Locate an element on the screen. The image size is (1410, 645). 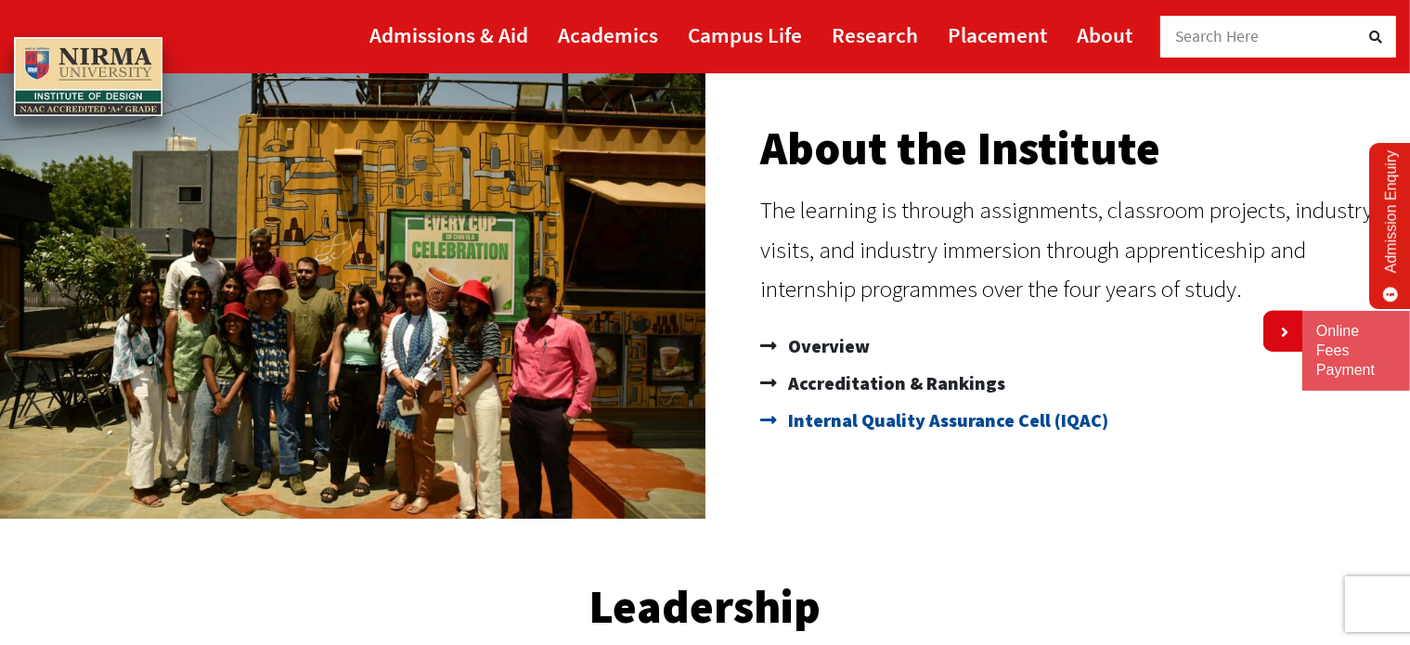
a: Accreditation & Rankings is located at coordinates (1077, 383).